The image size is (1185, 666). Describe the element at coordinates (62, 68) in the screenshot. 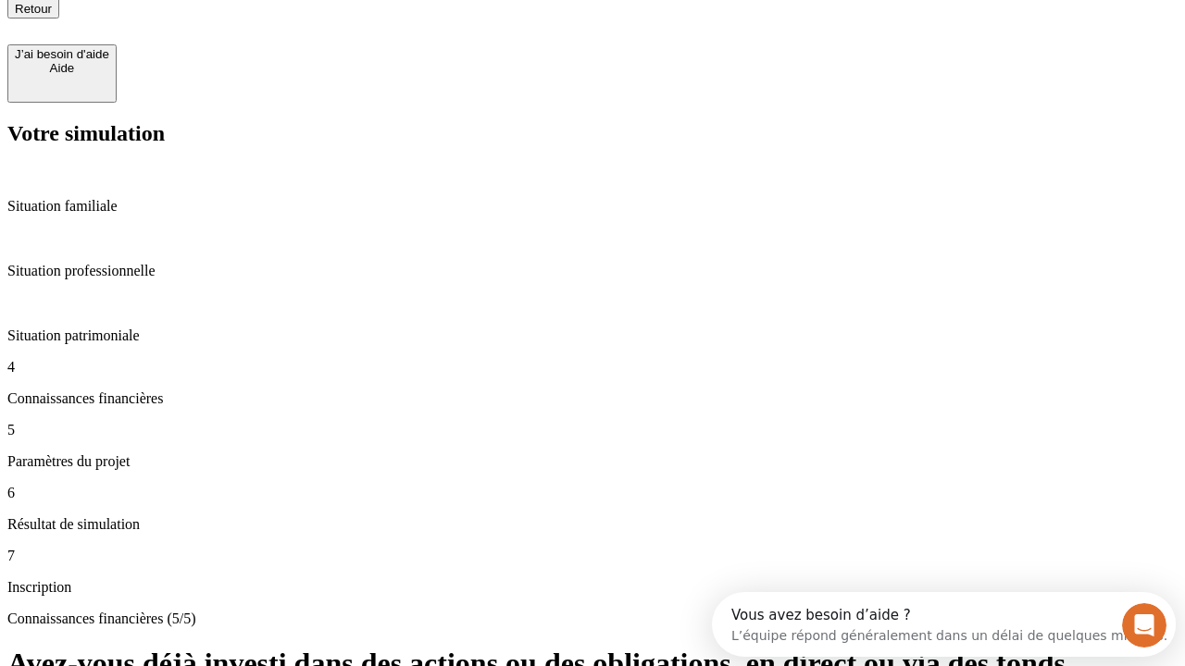

I see `div: Aide` at that location.